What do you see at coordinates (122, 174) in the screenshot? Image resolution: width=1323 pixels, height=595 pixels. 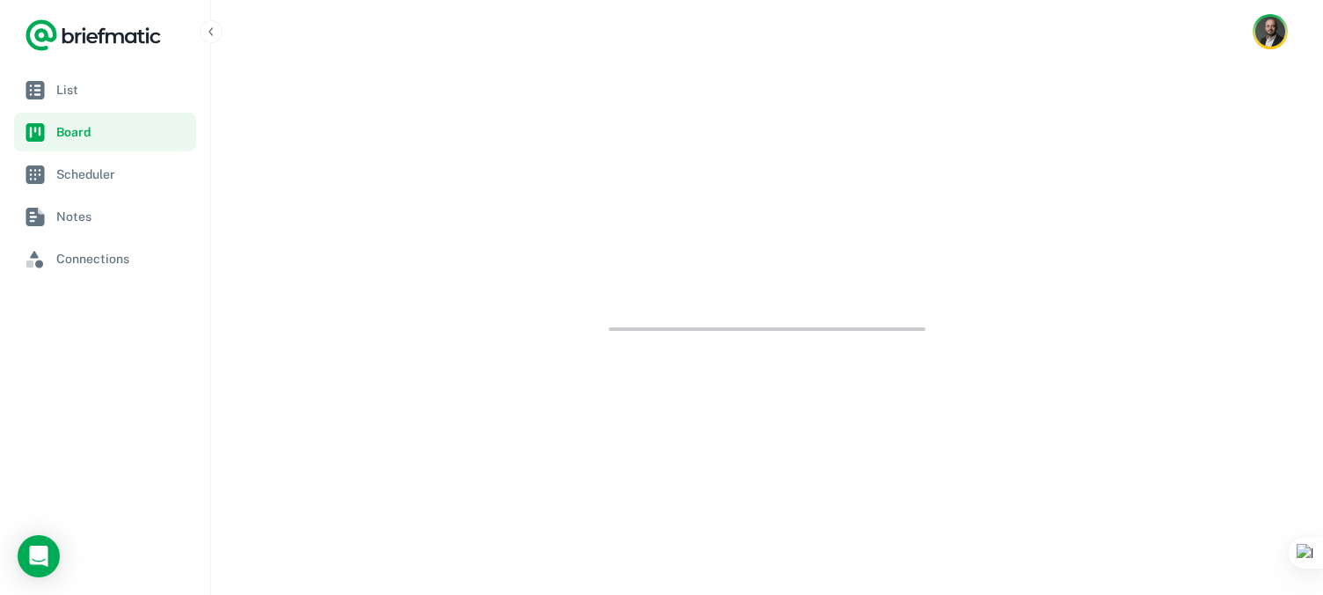 I see `span: Scheduler` at bounding box center [122, 174].